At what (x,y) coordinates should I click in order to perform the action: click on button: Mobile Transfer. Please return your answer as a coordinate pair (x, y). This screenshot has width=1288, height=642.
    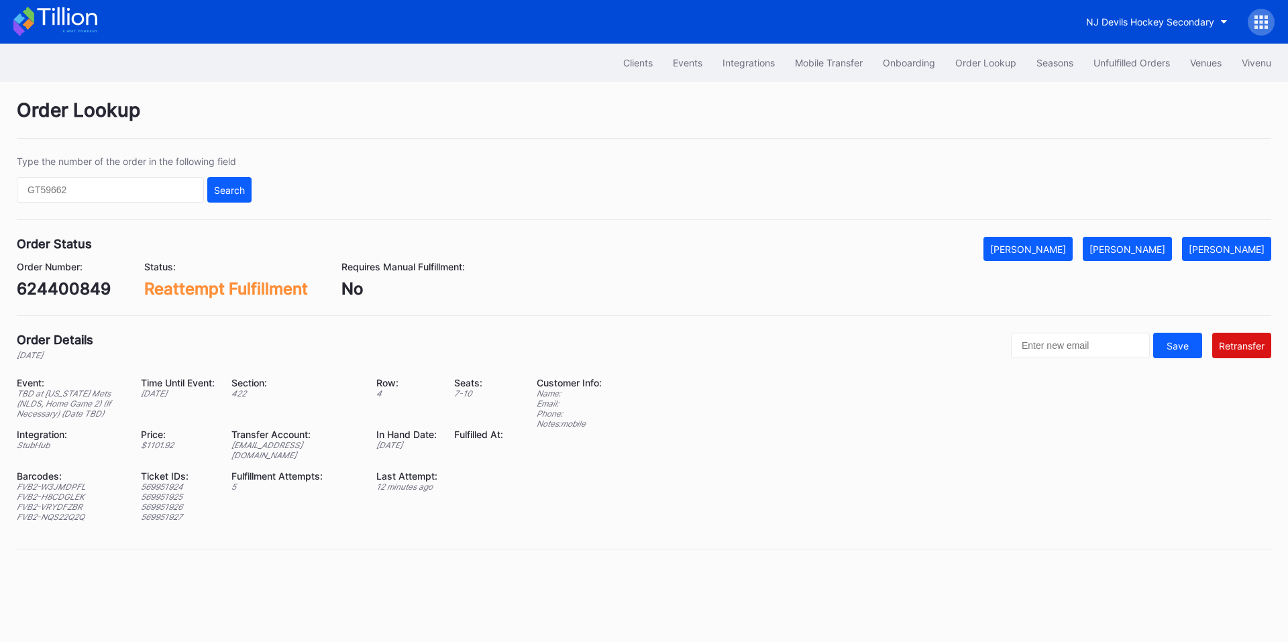
    Looking at the image, I should click on (828, 62).